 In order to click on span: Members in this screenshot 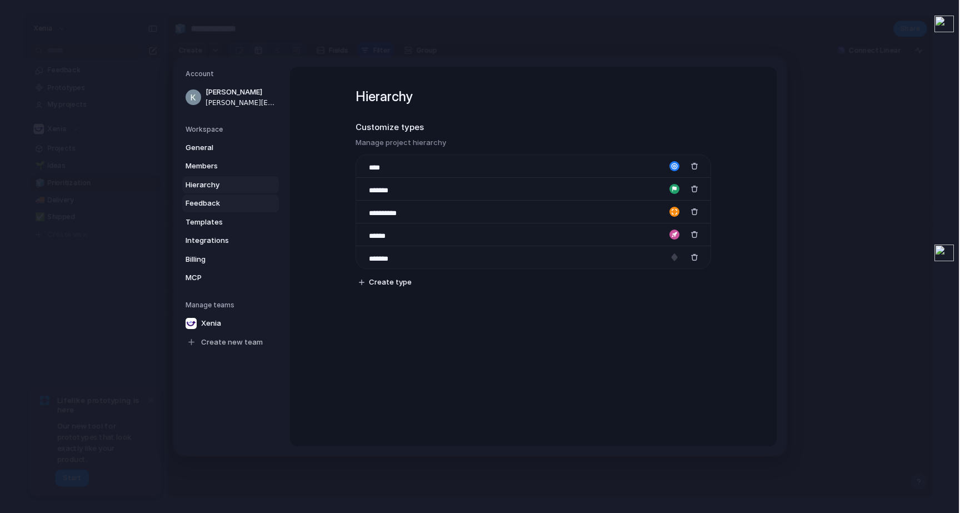, I will do `click(221, 166)`.